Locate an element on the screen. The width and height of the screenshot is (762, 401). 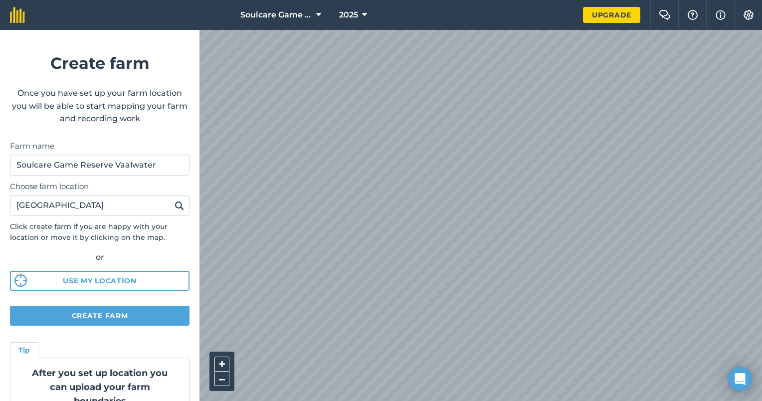
input: Enter your farm’s address is located at coordinates (100, 205).